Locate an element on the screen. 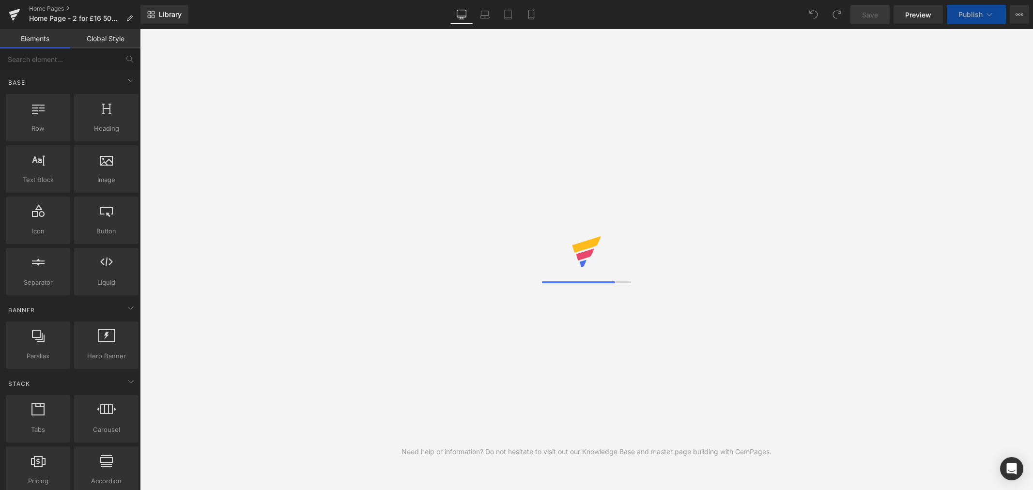 The image size is (1033, 490). span: Icon is located at coordinates (38, 231).